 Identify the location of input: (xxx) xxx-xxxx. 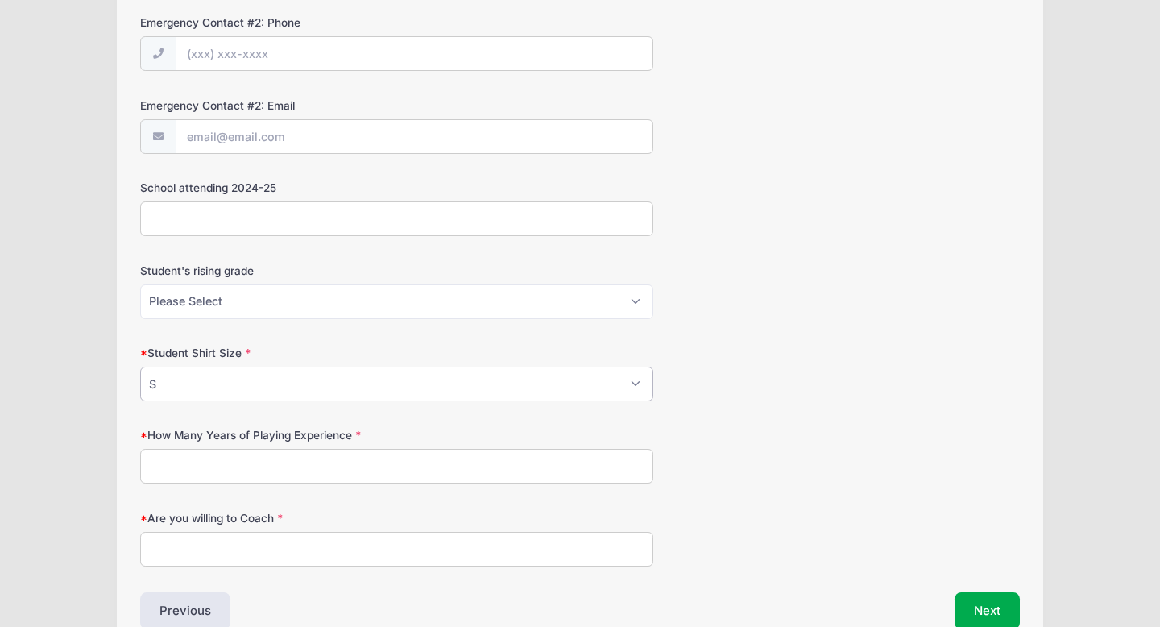
(414, 53).